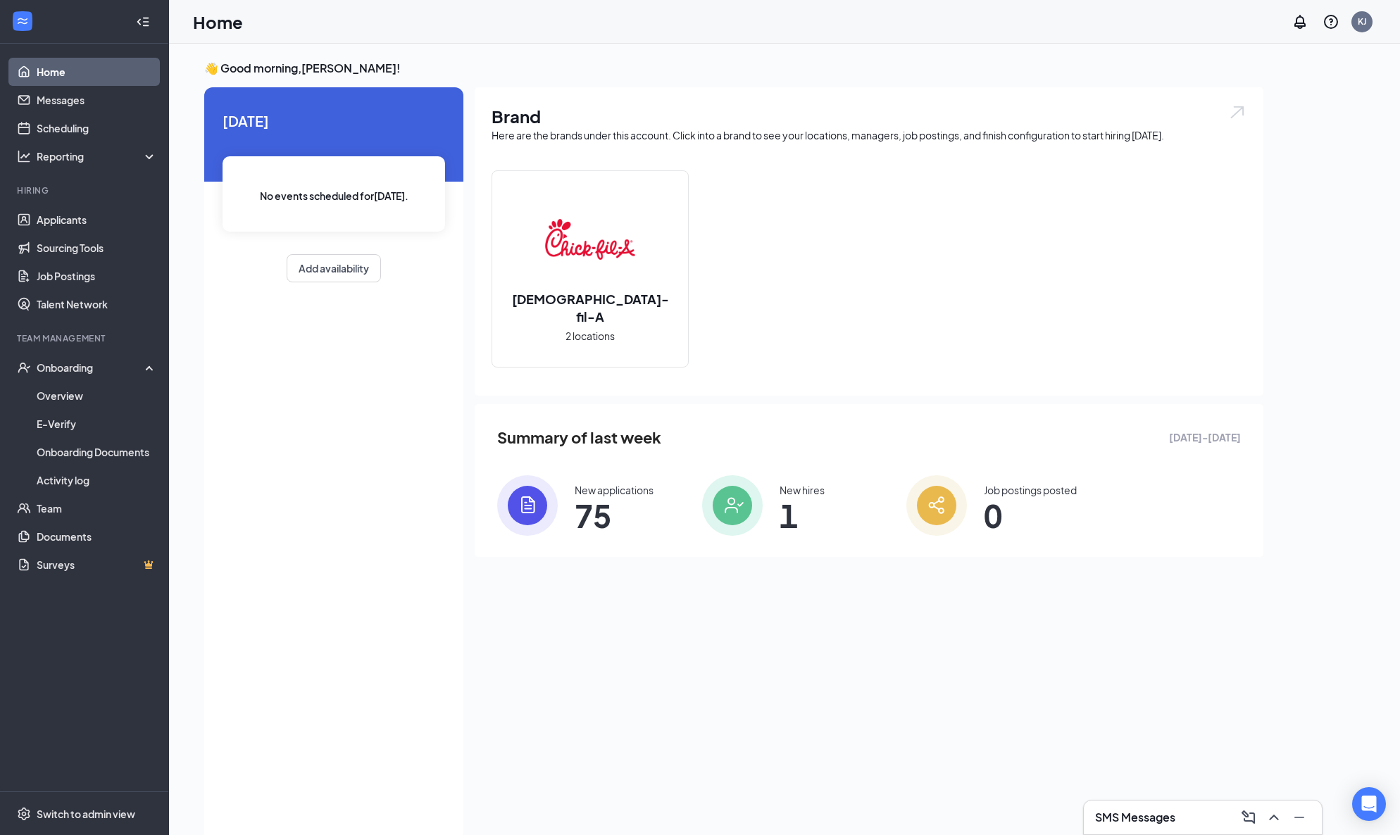  Describe the element at coordinates (143, 22) in the screenshot. I see `svg: Collapse` at that location.